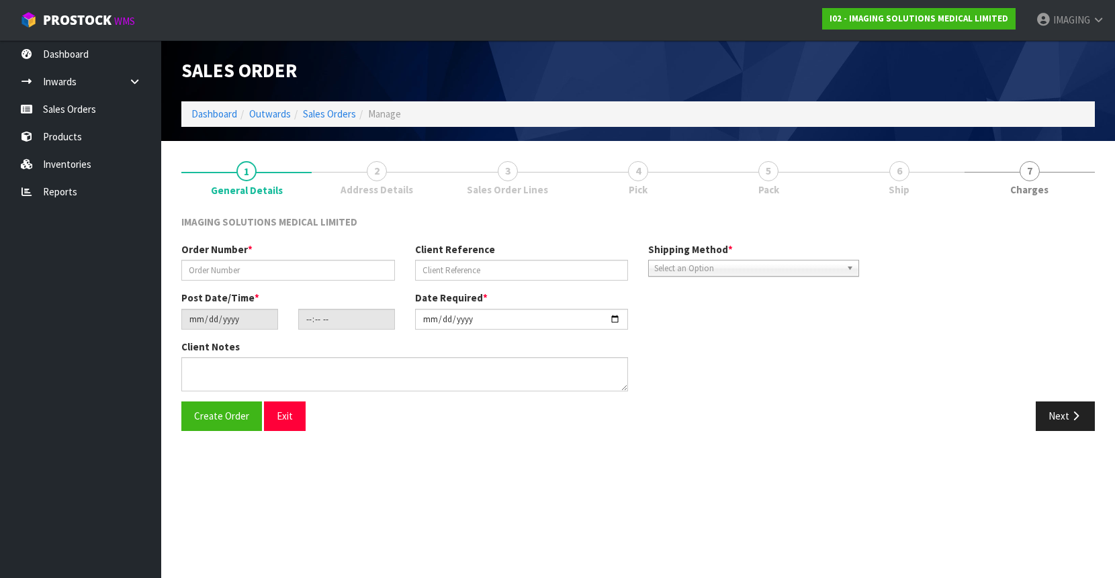 The height and width of the screenshot is (578, 1115). I want to click on span: Address Details, so click(377, 189).